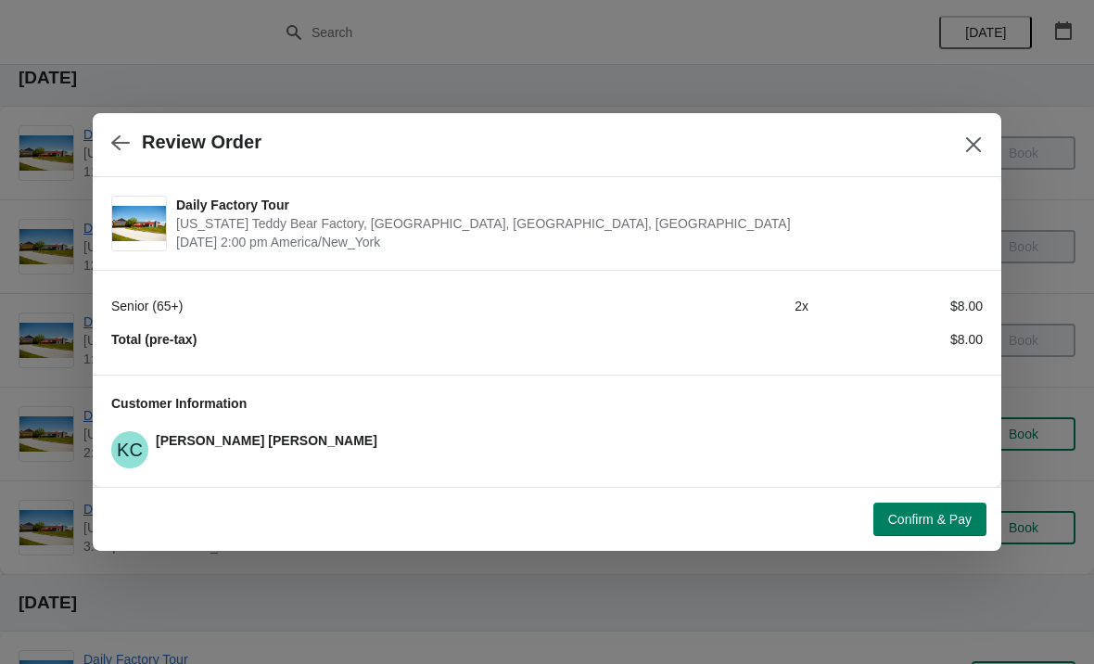 The width and height of the screenshot is (1094, 664). Describe the element at coordinates (930, 519) in the screenshot. I see `button: Confirm & Pay` at that location.